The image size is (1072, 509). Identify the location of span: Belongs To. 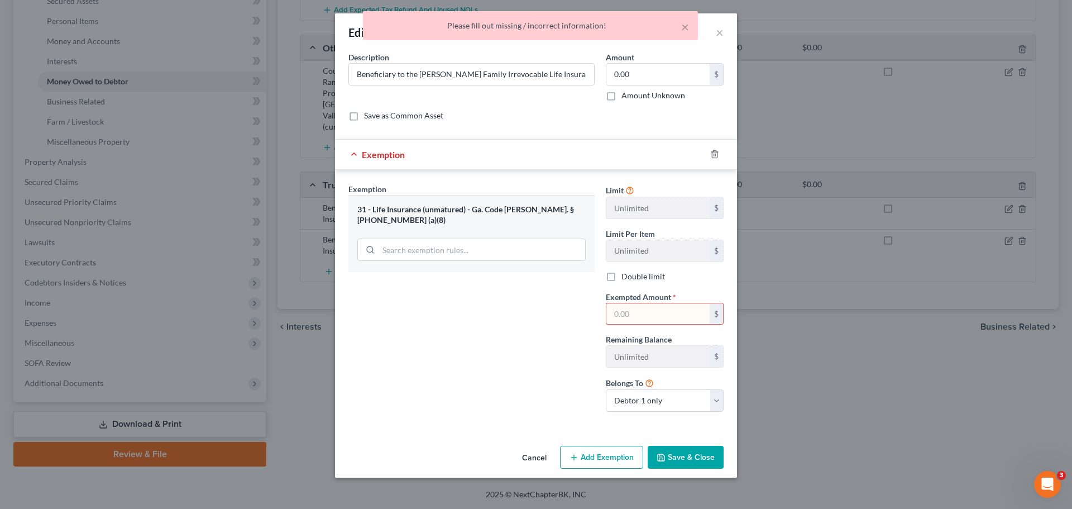
(624, 383).